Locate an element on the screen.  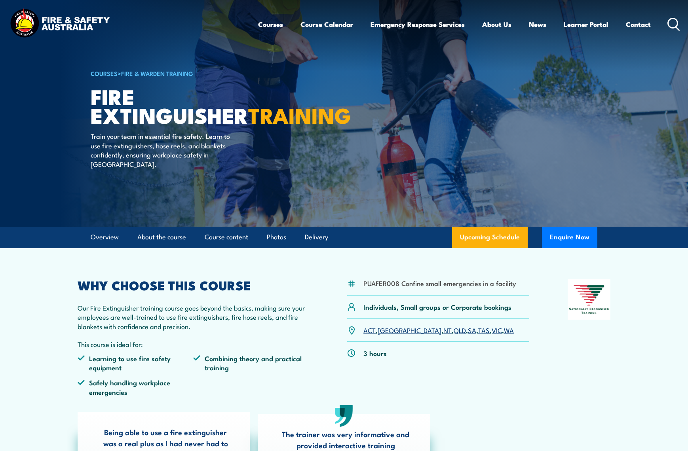
a: About the course is located at coordinates (162, 237).